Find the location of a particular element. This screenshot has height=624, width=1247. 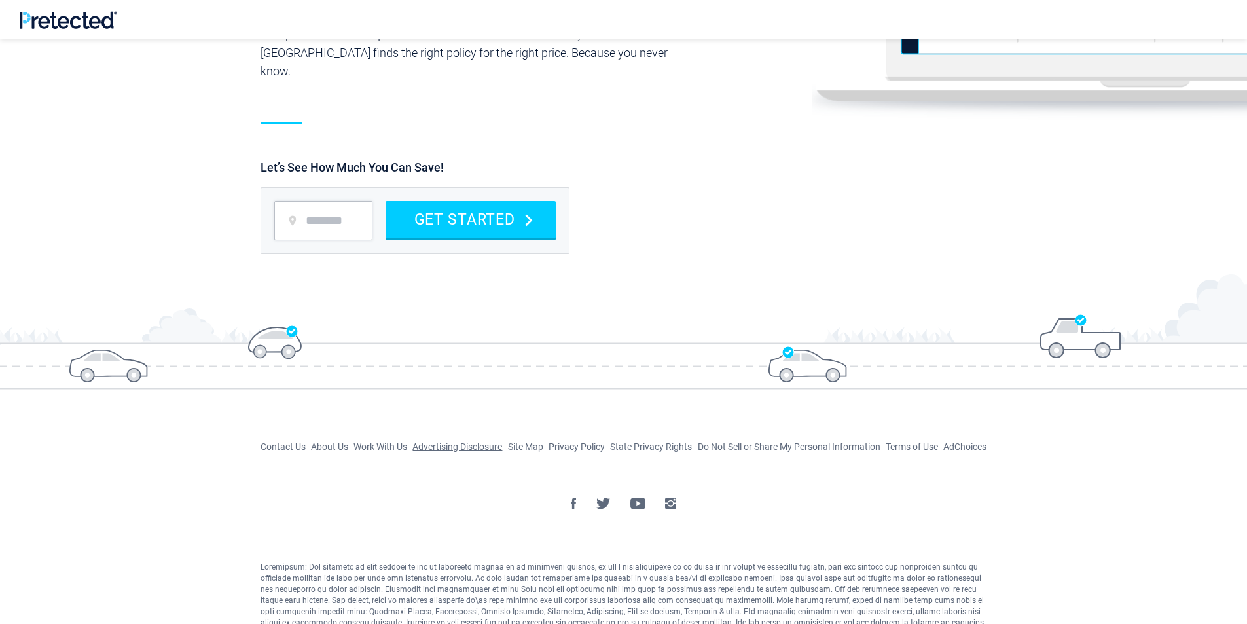

a: Advertising Disclosure is located at coordinates (457, 447).